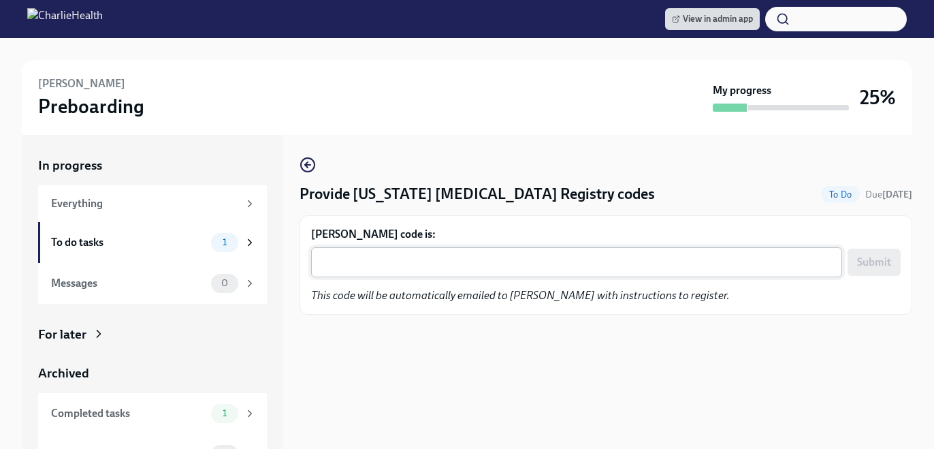  I want to click on a: For later, so click(153, 334).